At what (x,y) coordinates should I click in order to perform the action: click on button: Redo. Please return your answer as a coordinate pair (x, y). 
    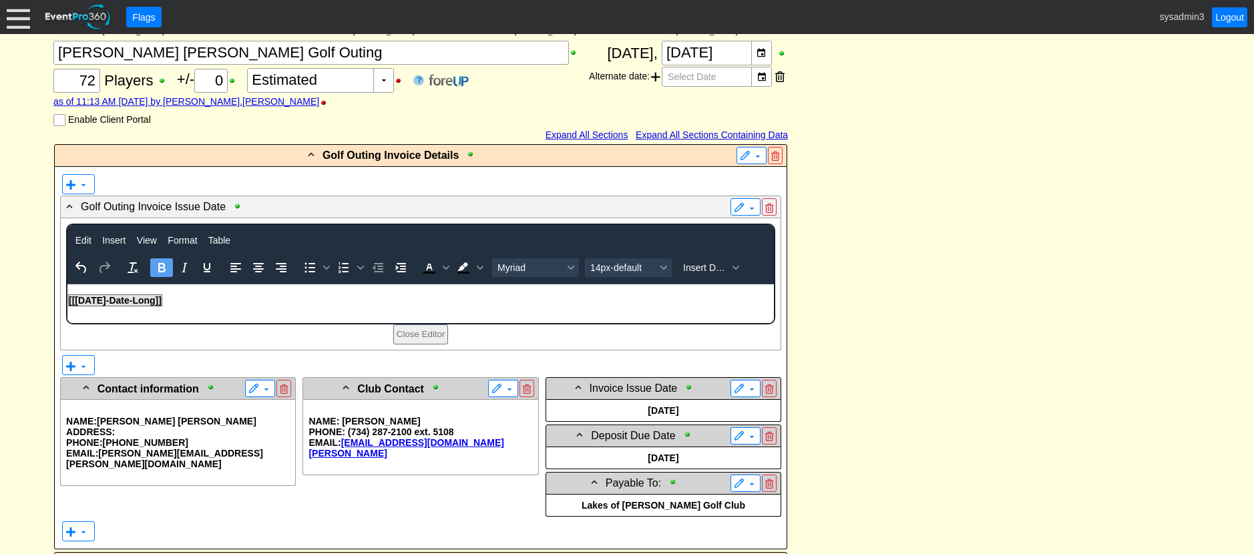
    Looking at the image, I should click on (104, 268).